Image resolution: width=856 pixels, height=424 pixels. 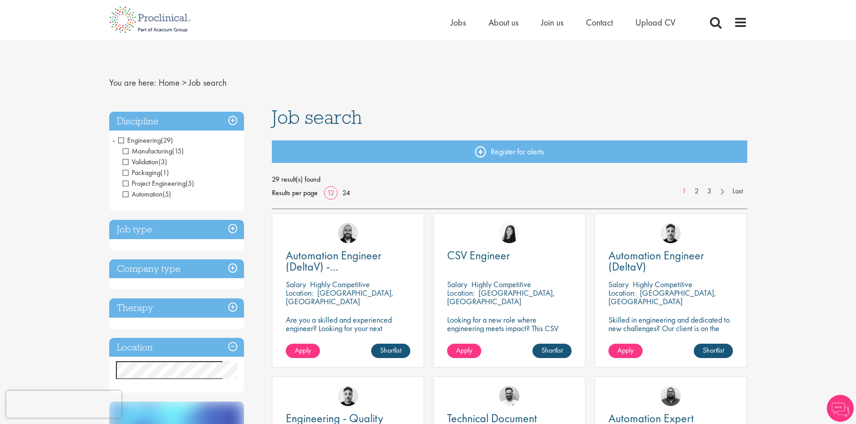 I want to click on a: breadcrumb link, so click(x=169, y=83).